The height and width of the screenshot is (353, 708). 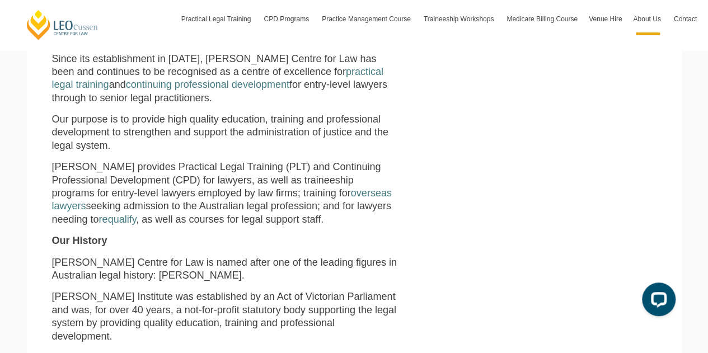 I want to click on a: requalify, so click(x=118, y=219).